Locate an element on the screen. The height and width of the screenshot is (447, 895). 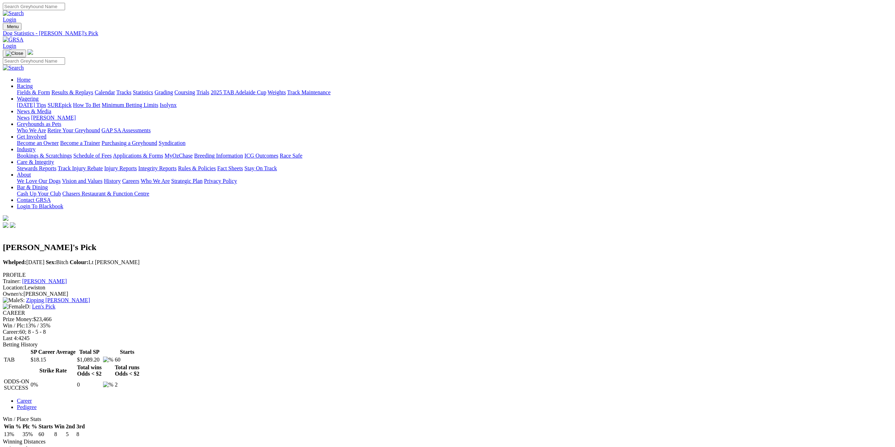
div: PROFILE is located at coordinates (447, 275).